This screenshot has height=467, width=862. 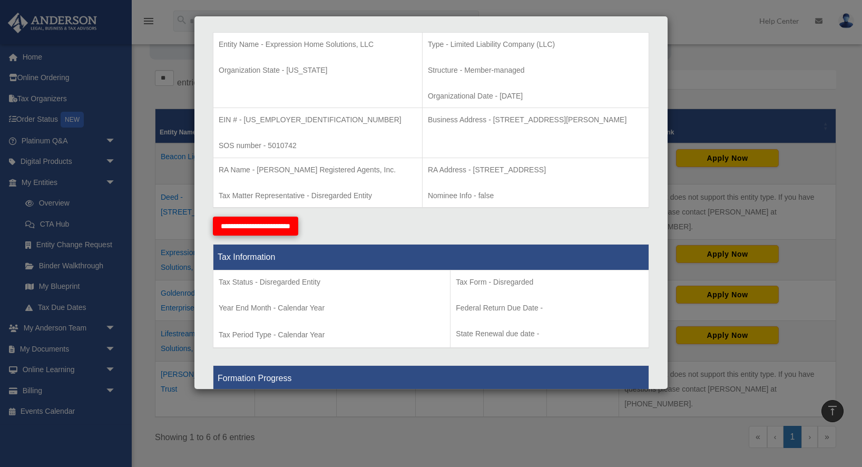 What do you see at coordinates (431, 257) in the screenshot?
I see `th: Tax Information` at bounding box center [431, 257].